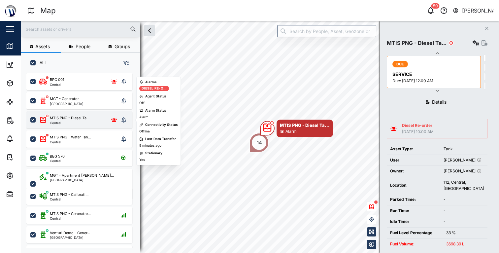  What do you see at coordinates (83, 159) in the screenshot?
I see `div: grid` at bounding box center [83, 159].